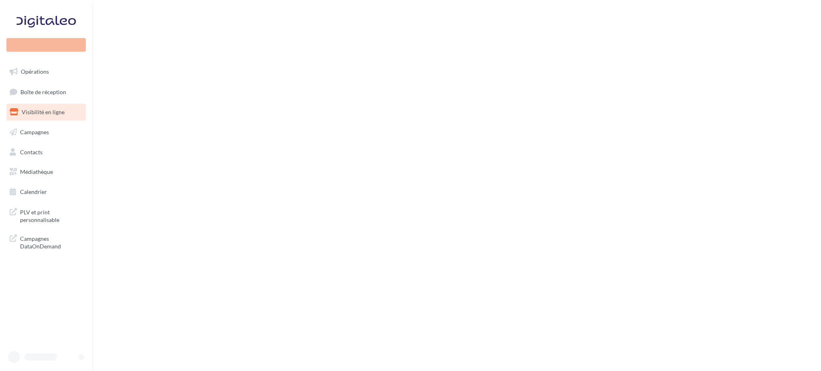  Describe the element at coordinates (46, 112) in the screenshot. I see `a: Visibilité en ligne` at that location.